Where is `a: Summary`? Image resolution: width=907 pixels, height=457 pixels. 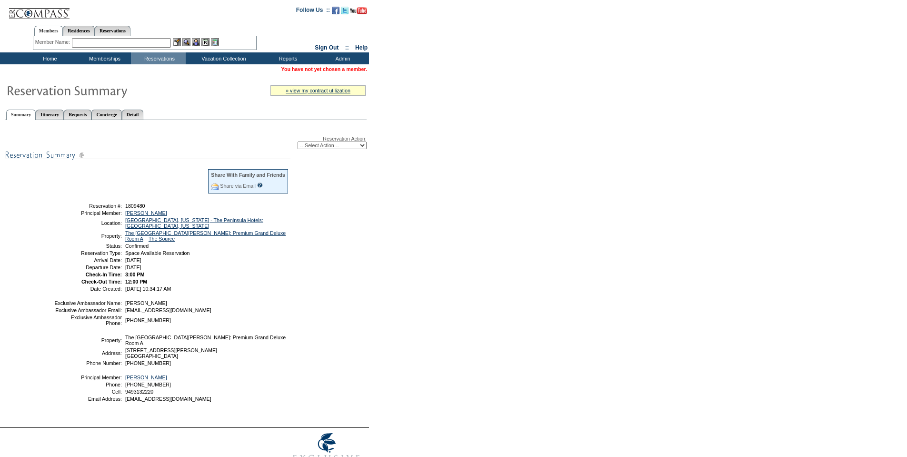 a: Summary is located at coordinates (21, 115).